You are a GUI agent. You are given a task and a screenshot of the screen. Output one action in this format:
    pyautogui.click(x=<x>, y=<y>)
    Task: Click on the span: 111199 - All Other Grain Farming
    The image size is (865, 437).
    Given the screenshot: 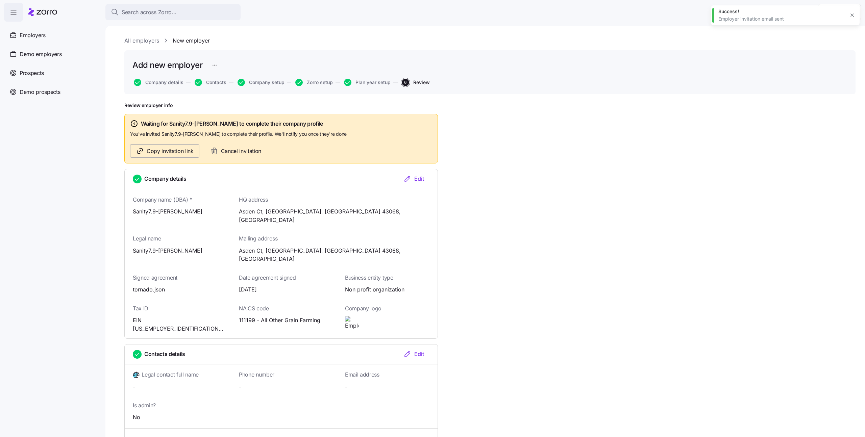 What is the action you would take?
    pyautogui.click(x=285, y=320)
    